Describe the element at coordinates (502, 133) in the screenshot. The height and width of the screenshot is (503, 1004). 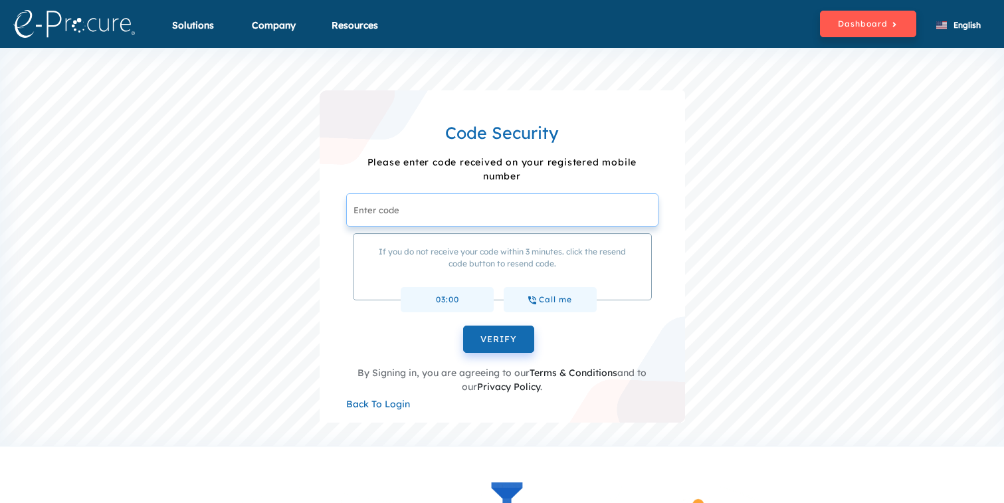
I see `h3: Code Security` at that location.